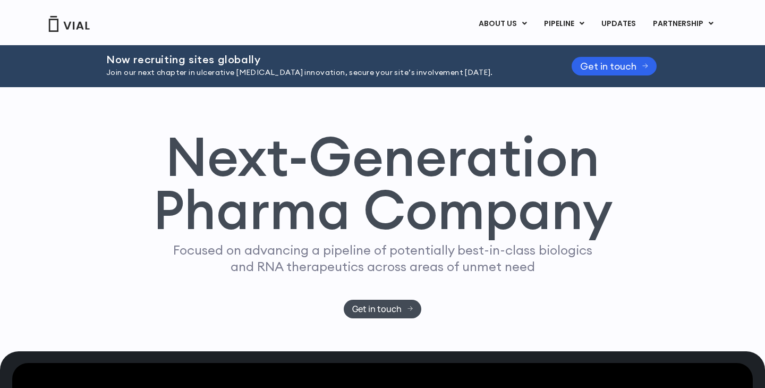 The image size is (765, 388). I want to click on a: PARTNERSHIPMenu Toggle, so click(683, 24).